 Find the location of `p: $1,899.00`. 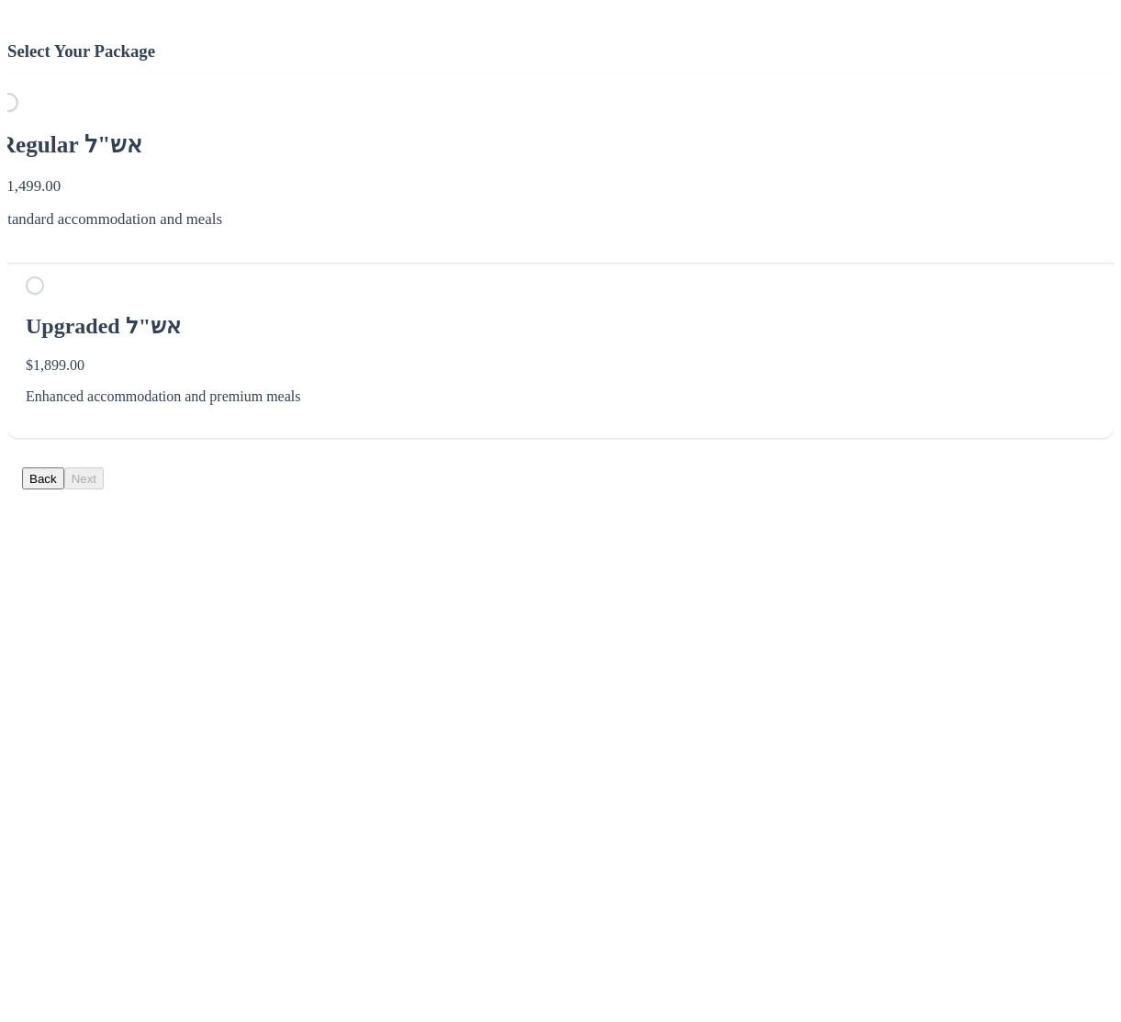

p: $1,899.00 is located at coordinates (560, 366).